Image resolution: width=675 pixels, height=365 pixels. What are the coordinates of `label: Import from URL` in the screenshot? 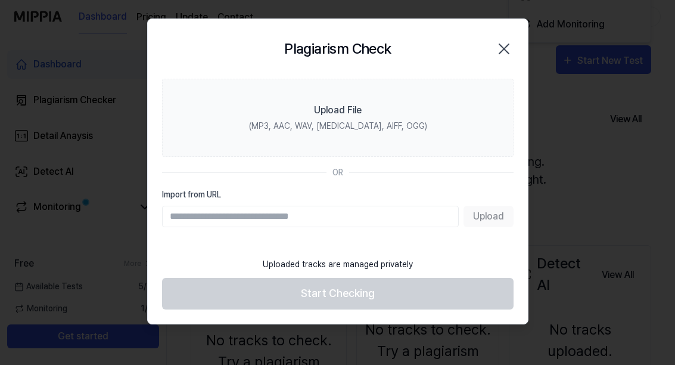 It's located at (338, 194).